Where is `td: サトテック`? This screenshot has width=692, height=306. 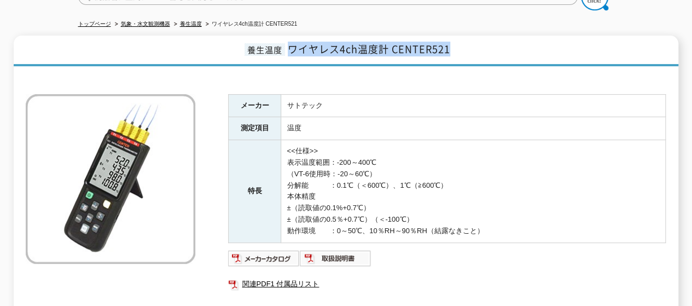 td: サトテック is located at coordinates (473, 106).